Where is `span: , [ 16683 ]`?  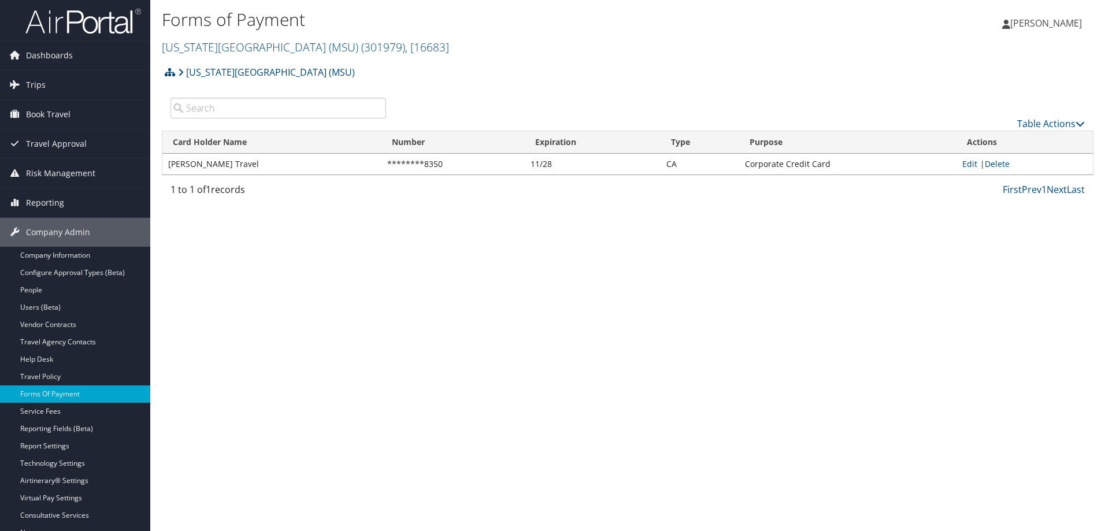 span: , [ 16683 ] is located at coordinates (427, 47).